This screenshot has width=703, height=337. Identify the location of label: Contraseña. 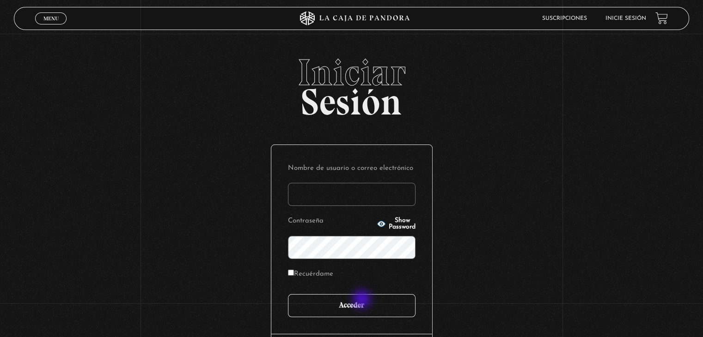
(331, 221).